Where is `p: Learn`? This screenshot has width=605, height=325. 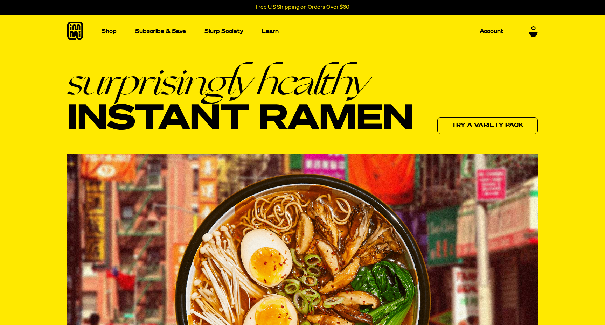
p: Learn is located at coordinates (270, 31).